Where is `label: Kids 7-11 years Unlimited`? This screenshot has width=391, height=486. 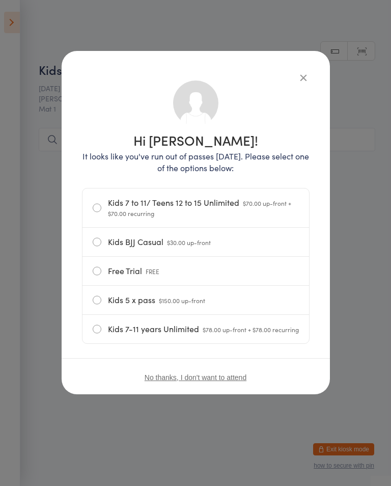
label: Kids 7-11 years Unlimited is located at coordinates (196, 329).